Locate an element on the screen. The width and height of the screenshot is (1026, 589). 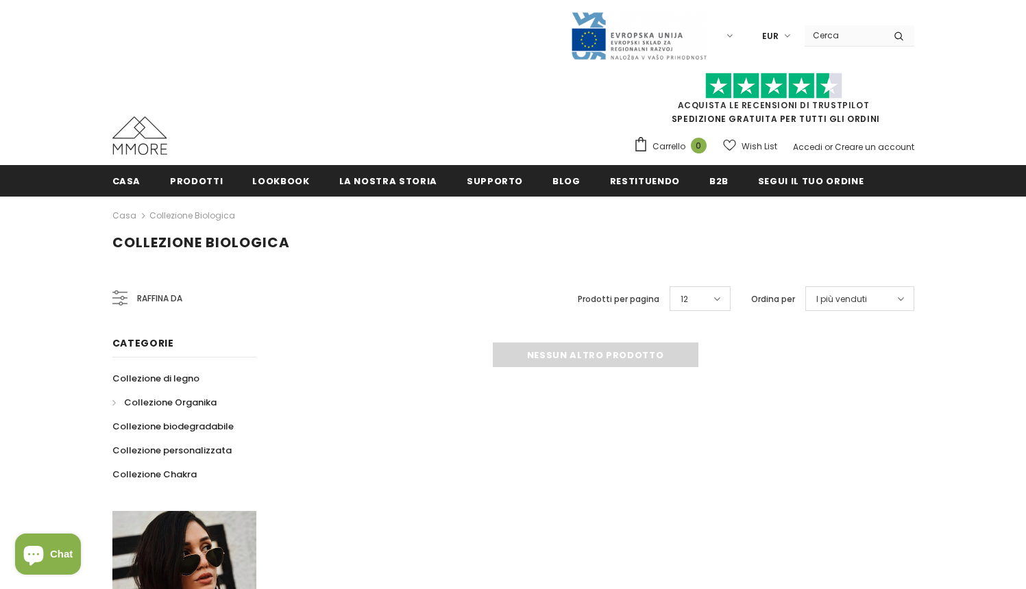
a: Carrello 0 is located at coordinates (673, 147).